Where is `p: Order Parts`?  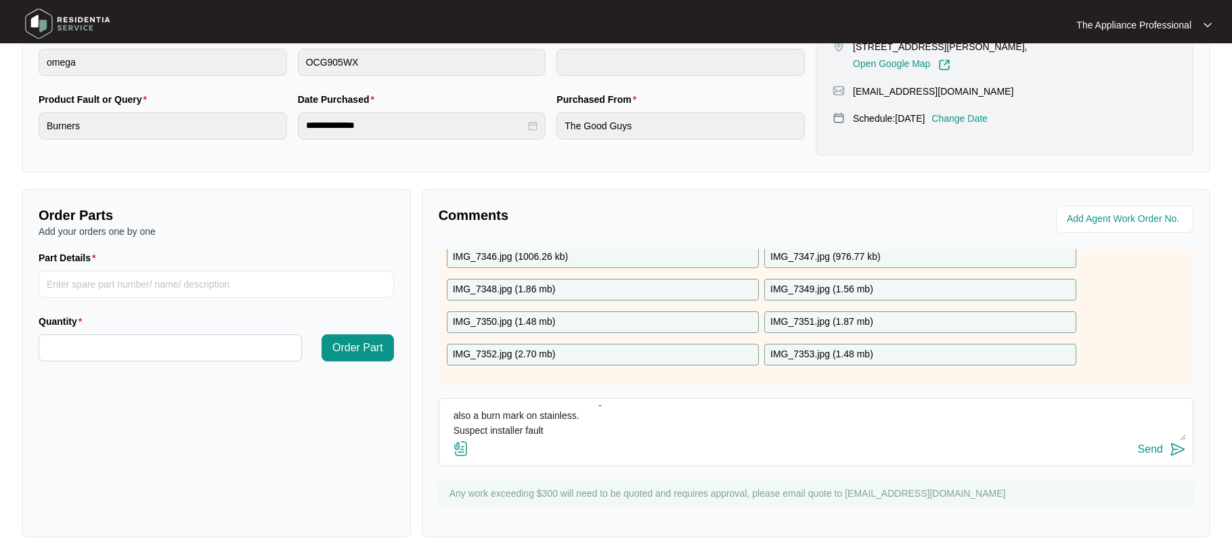
p: Order Parts is located at coordinates (216, 215).